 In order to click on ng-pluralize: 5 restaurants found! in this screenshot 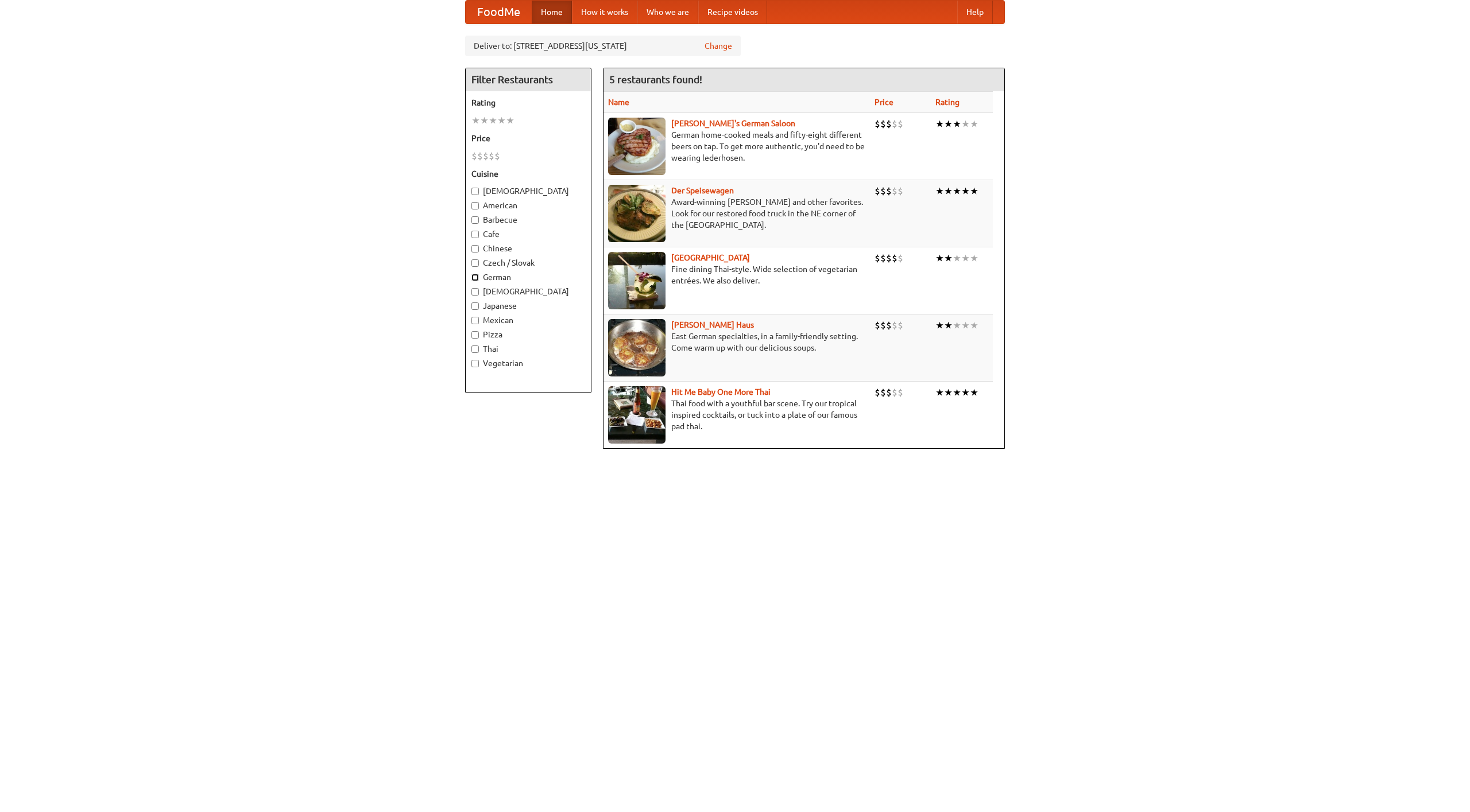, I will do `click(656, 80)`.